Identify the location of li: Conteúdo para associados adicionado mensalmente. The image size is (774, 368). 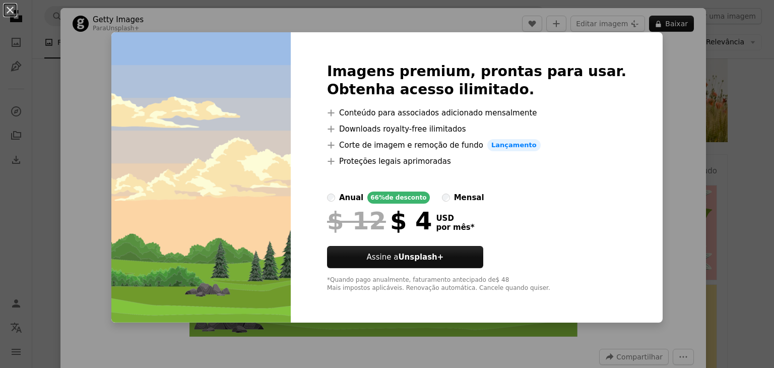
(477, 113).